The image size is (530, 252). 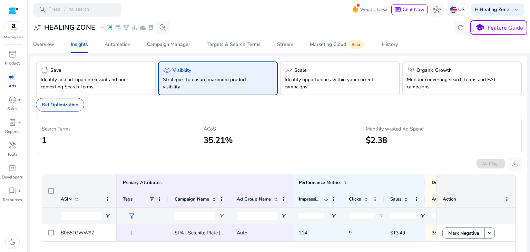 What do you see at coordinates (434, 70) in the screenshot?
I see `h5: Organic Growth` at bounding box center [434, 70].